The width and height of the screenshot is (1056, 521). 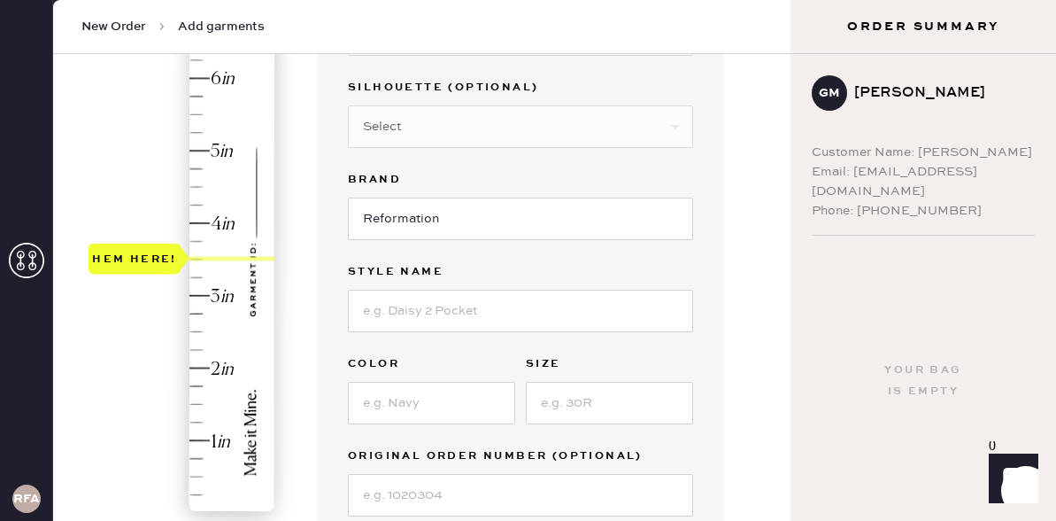 I want to click on input: e.g. 30R, so click(x=609, y=403).